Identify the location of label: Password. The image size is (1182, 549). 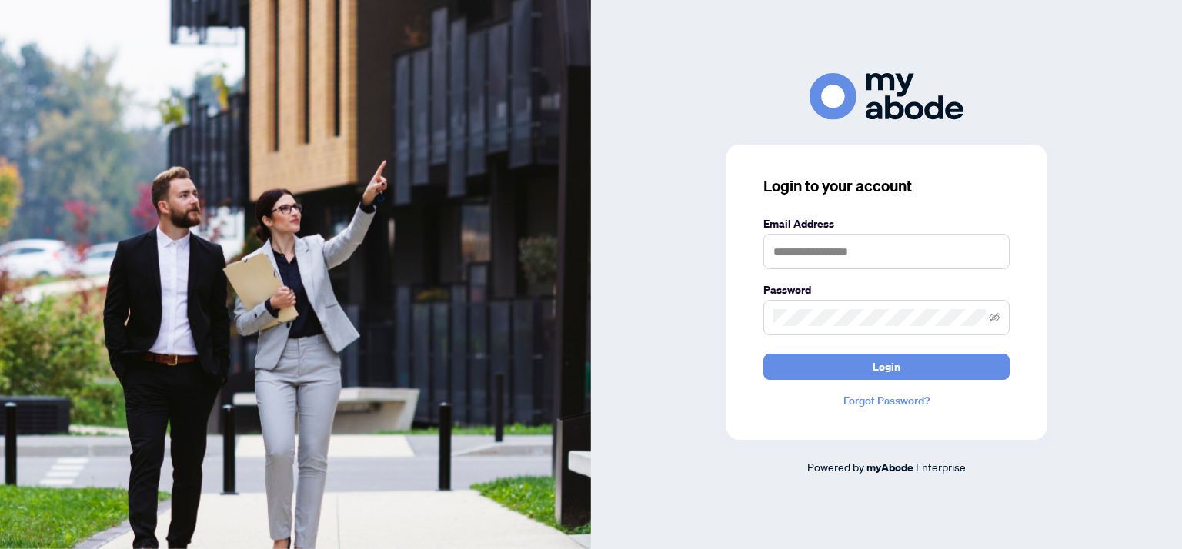
(886, 290).